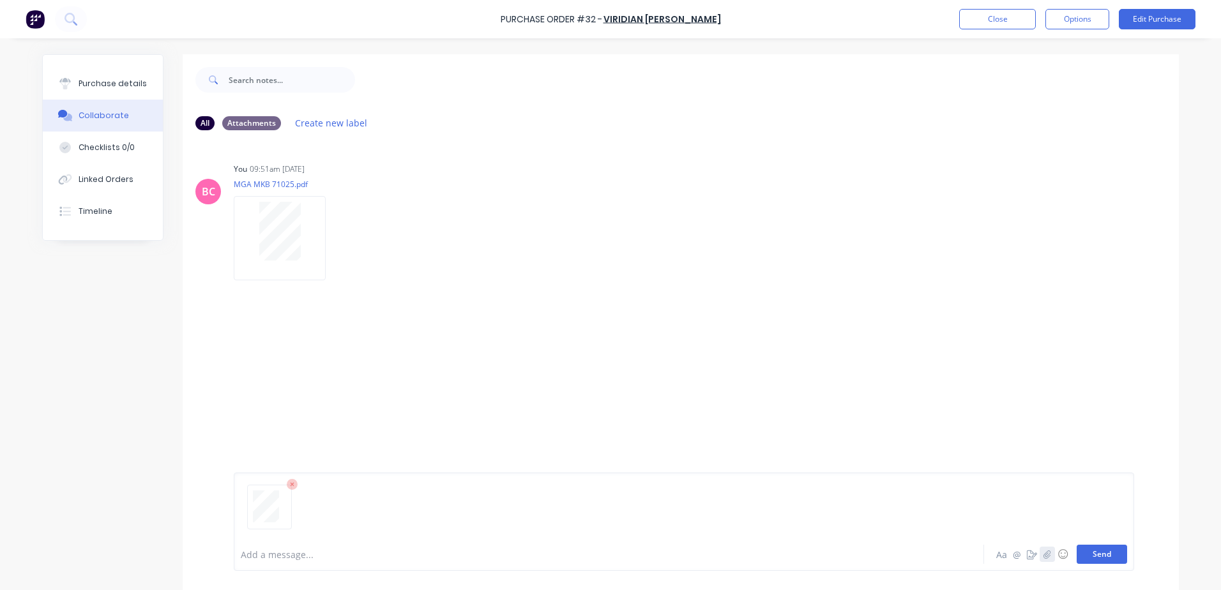 Image resolution: width=1221 pixels, height=590 pixels. I want to click on button: Options, so click(1077, 19).